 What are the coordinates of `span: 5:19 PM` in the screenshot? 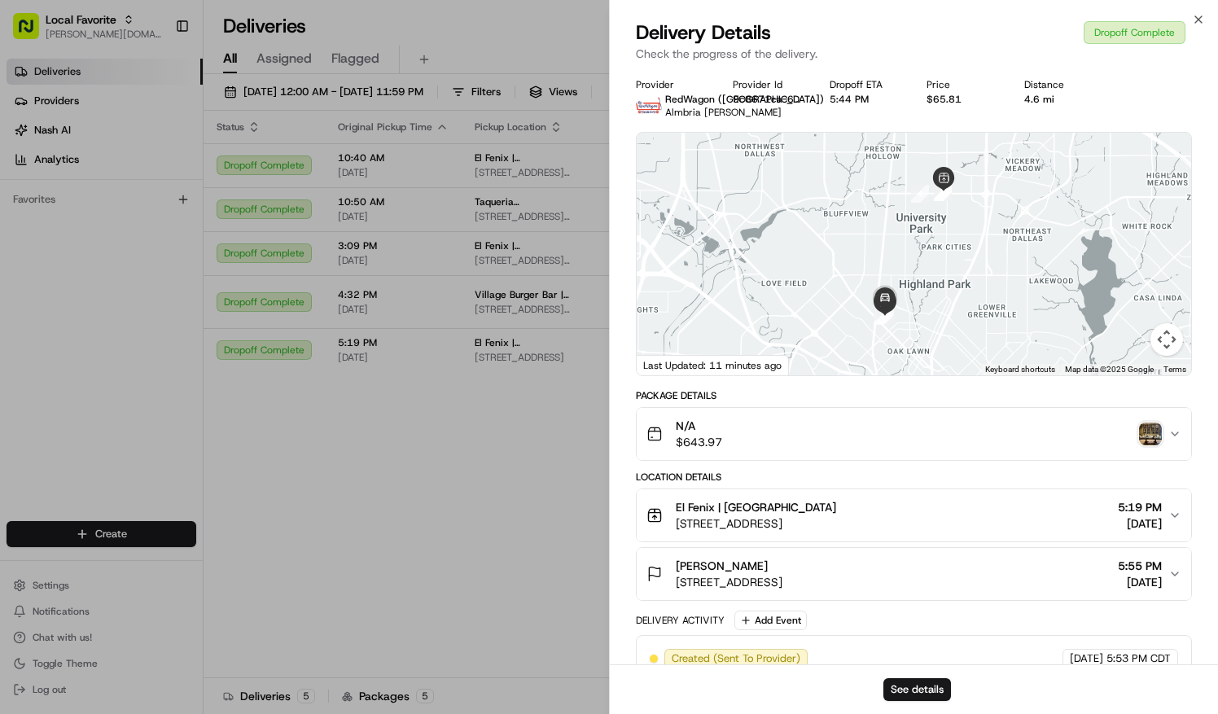 It's located at (1140, 507).